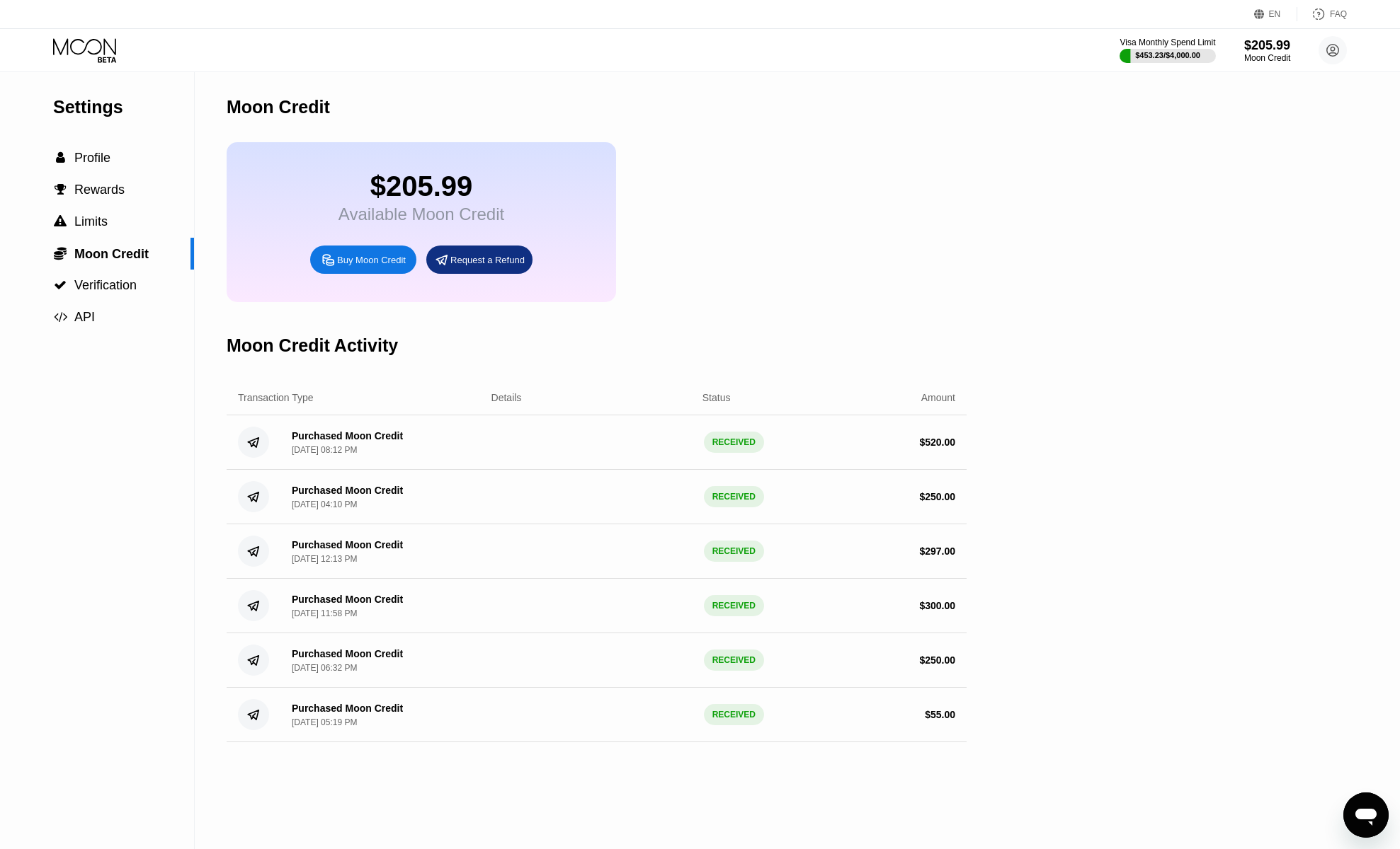  I want to click on div: $ 55.00, so click(940, 715).